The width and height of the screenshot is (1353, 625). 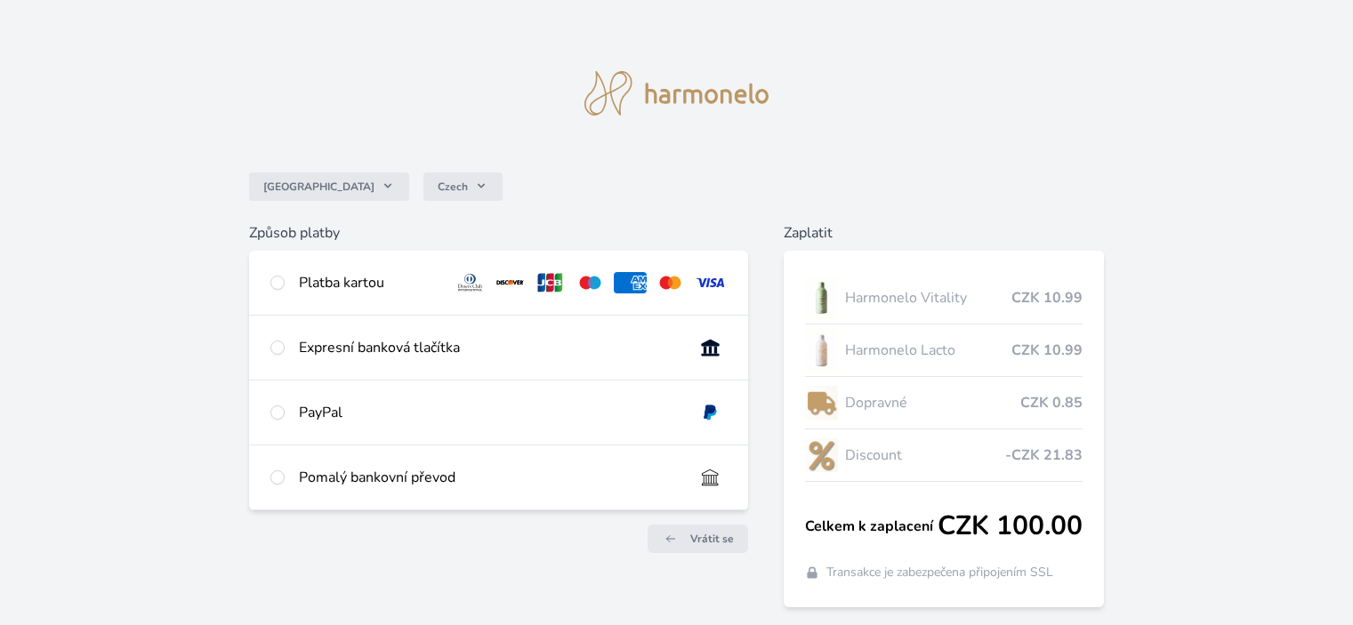 I want to click on span: Celkem k zaplacení, so click(x=871, y=527).